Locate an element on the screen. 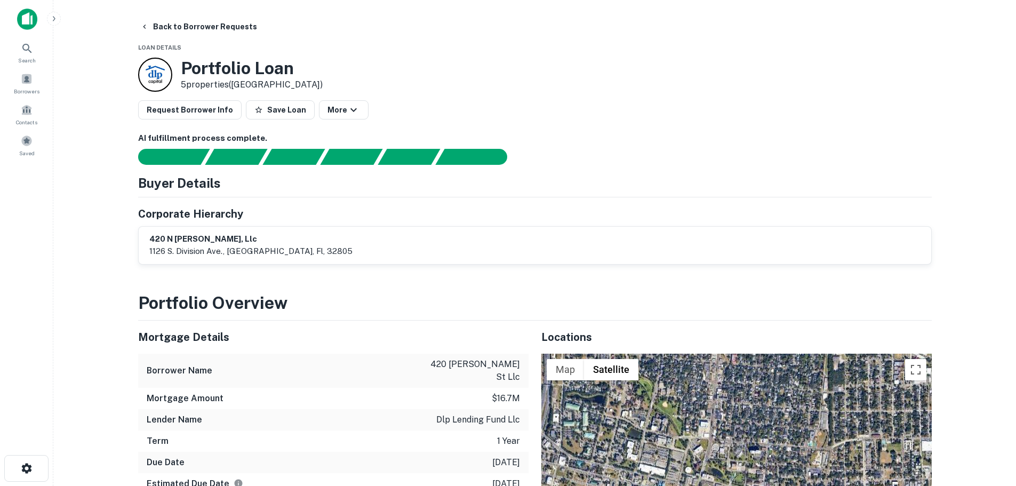 The image size is (1016, 486). button: Back to Borrower Requests is located at coordinates (198, 27).